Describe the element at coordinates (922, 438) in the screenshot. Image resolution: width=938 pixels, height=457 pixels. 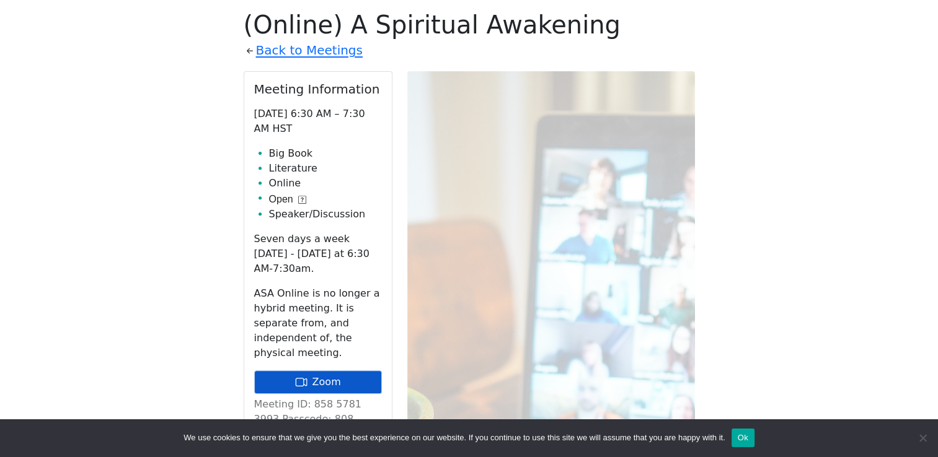
I see `span: No` at that location.